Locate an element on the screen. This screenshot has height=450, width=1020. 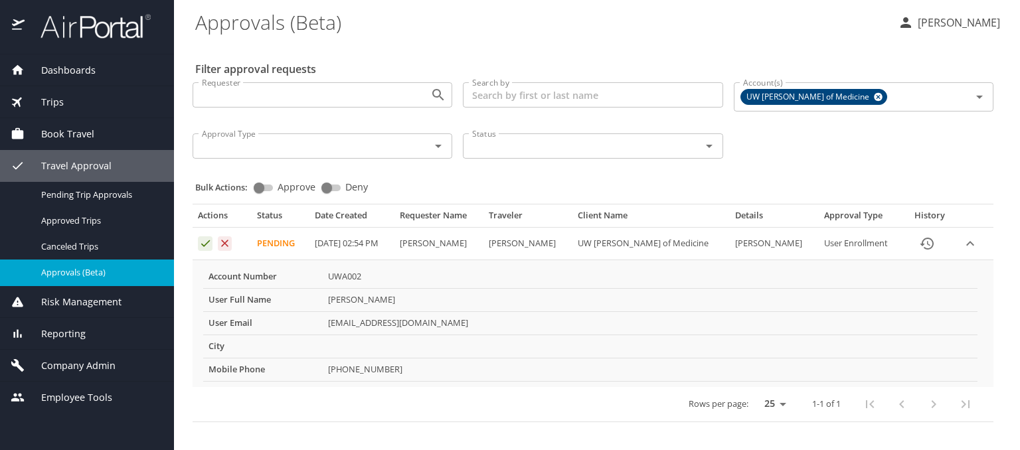
th: City is located at coordinates (263, 346).